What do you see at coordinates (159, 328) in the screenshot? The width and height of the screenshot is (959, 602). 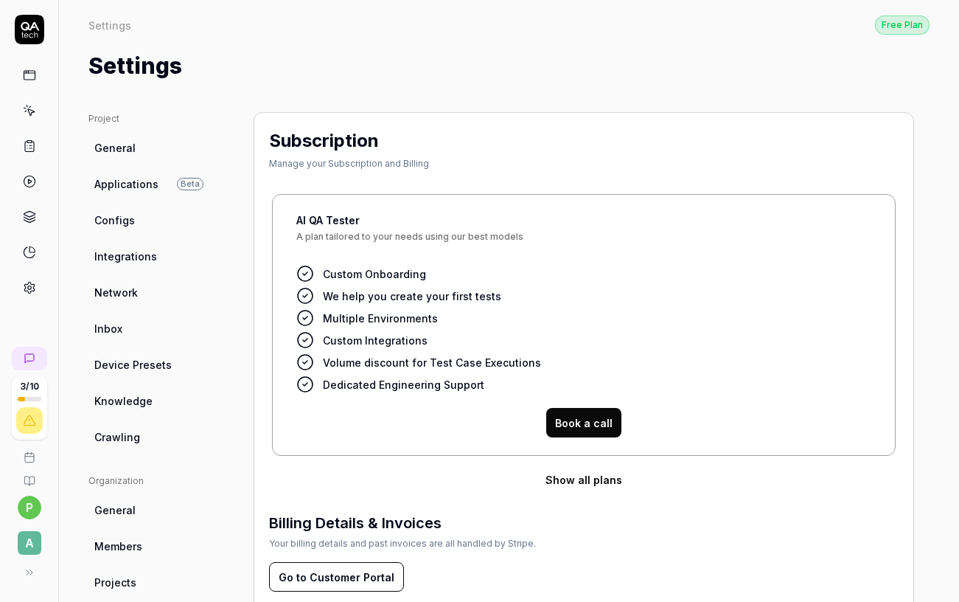 I see `a: Inbox` at bounding box center [159, 328].